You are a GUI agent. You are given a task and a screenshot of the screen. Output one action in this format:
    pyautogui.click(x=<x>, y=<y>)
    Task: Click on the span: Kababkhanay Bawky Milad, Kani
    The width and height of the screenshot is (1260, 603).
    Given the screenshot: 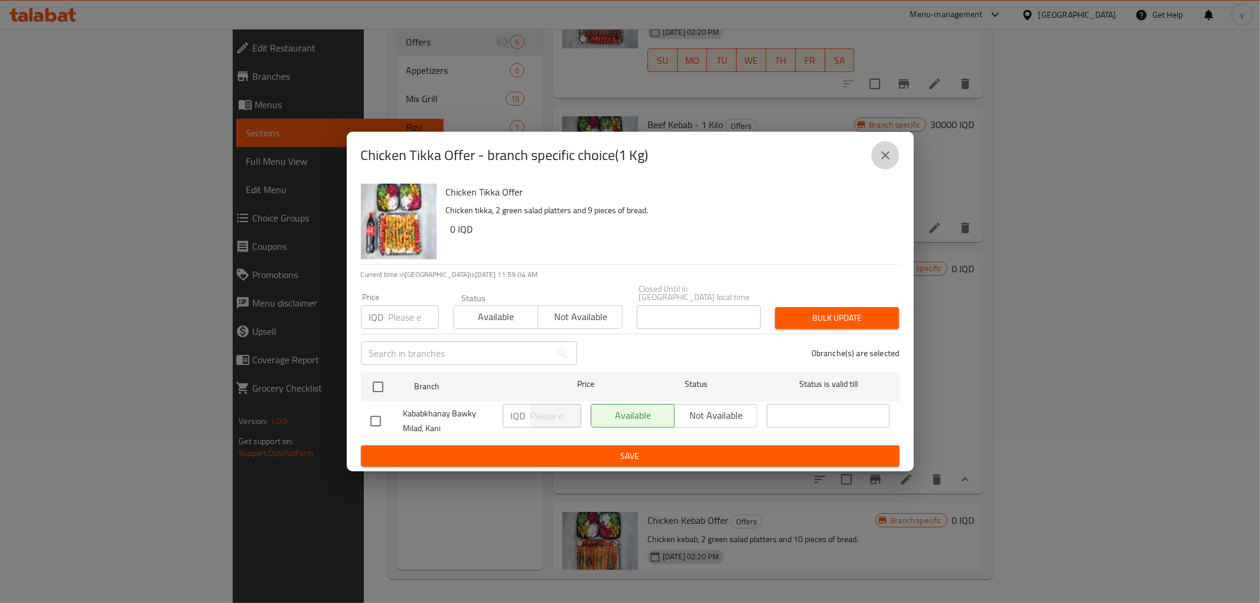 What is the action you would take?
    pyautogui.click(x=448, y=421)
    